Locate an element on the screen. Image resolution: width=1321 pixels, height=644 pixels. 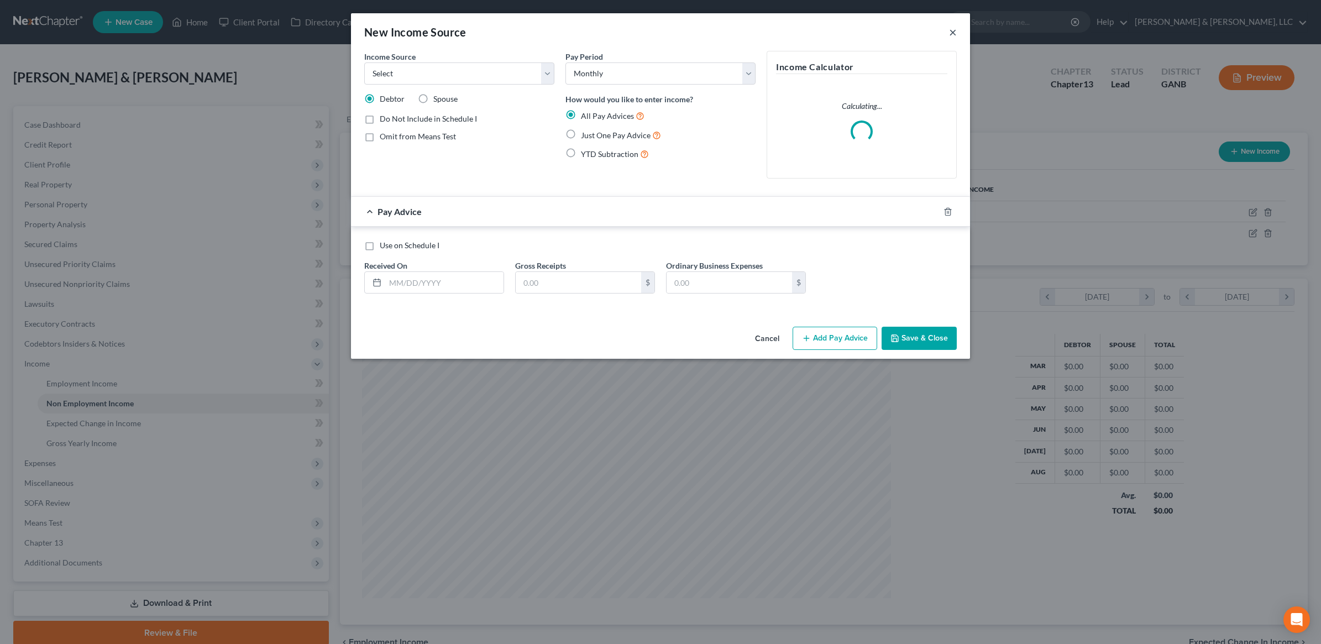
input: MM/DD/YYYY is located at coordinates (444, 282).